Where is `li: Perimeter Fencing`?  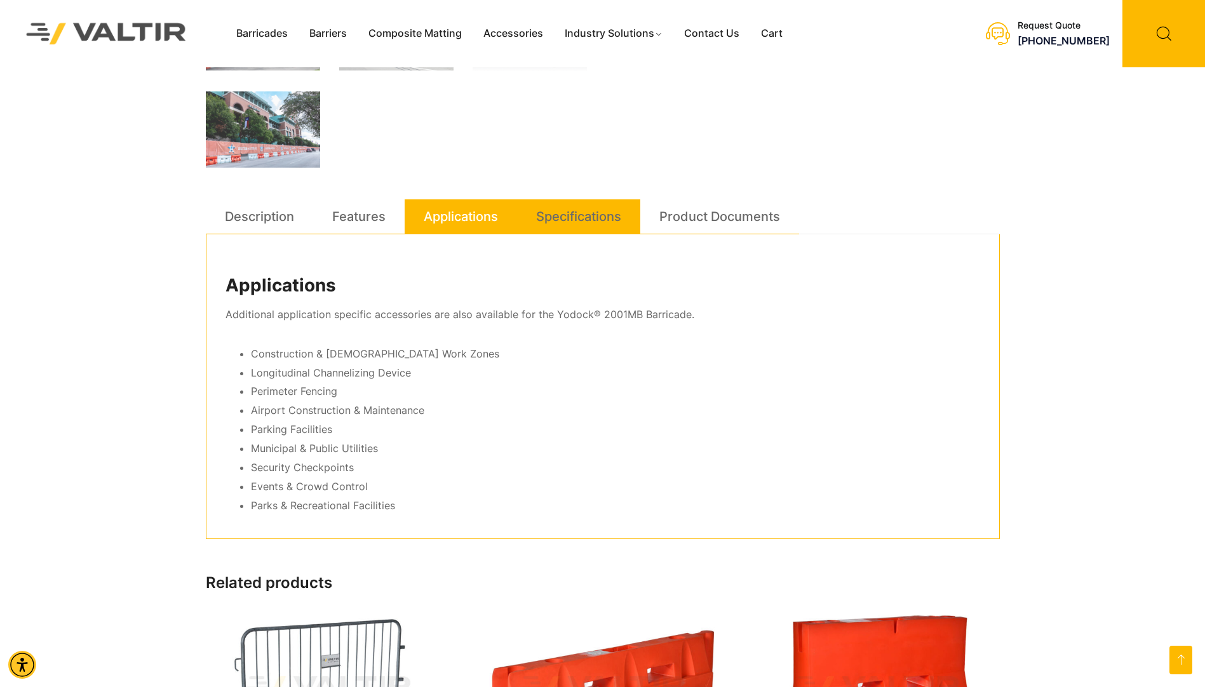
li: Perimeter Fencing is located at coordinates (615, 392).